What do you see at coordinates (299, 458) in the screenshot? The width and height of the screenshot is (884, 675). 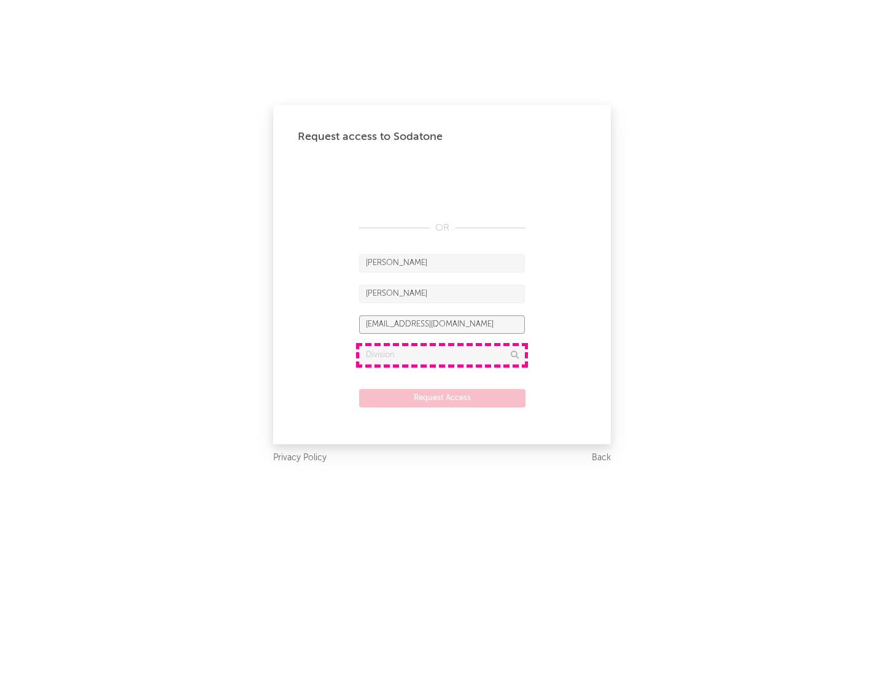 I see `a: Privacy Policy` at bounding box center [299, 458].